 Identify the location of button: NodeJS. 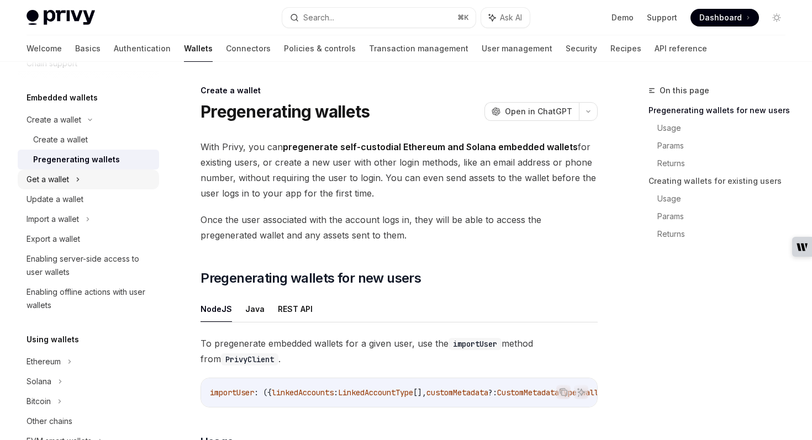
(216, 309).